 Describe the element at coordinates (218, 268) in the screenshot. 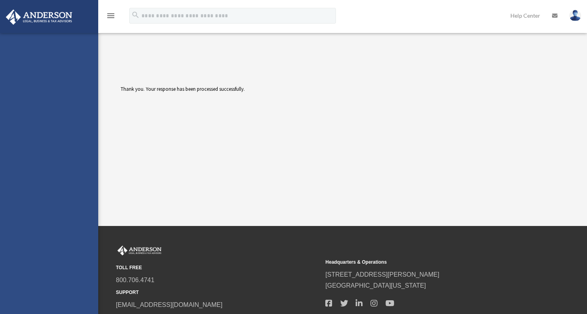

I see `small: TOLL FREE` at that location.